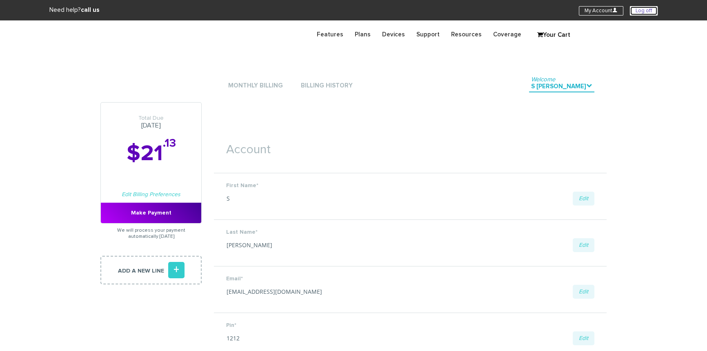 This screenshot has height=351, width=707. Describe the element at coordinates (428, 34) in the screenshot. I see `a: Support` at that location.